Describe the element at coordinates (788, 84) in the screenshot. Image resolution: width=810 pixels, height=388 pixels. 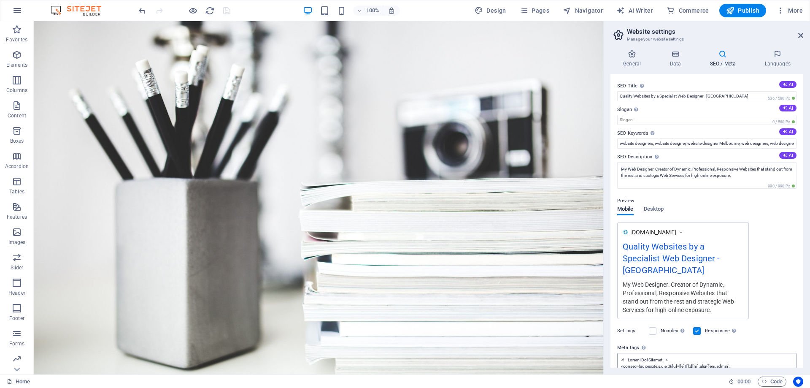
I see `button: SEO Title` at that location.